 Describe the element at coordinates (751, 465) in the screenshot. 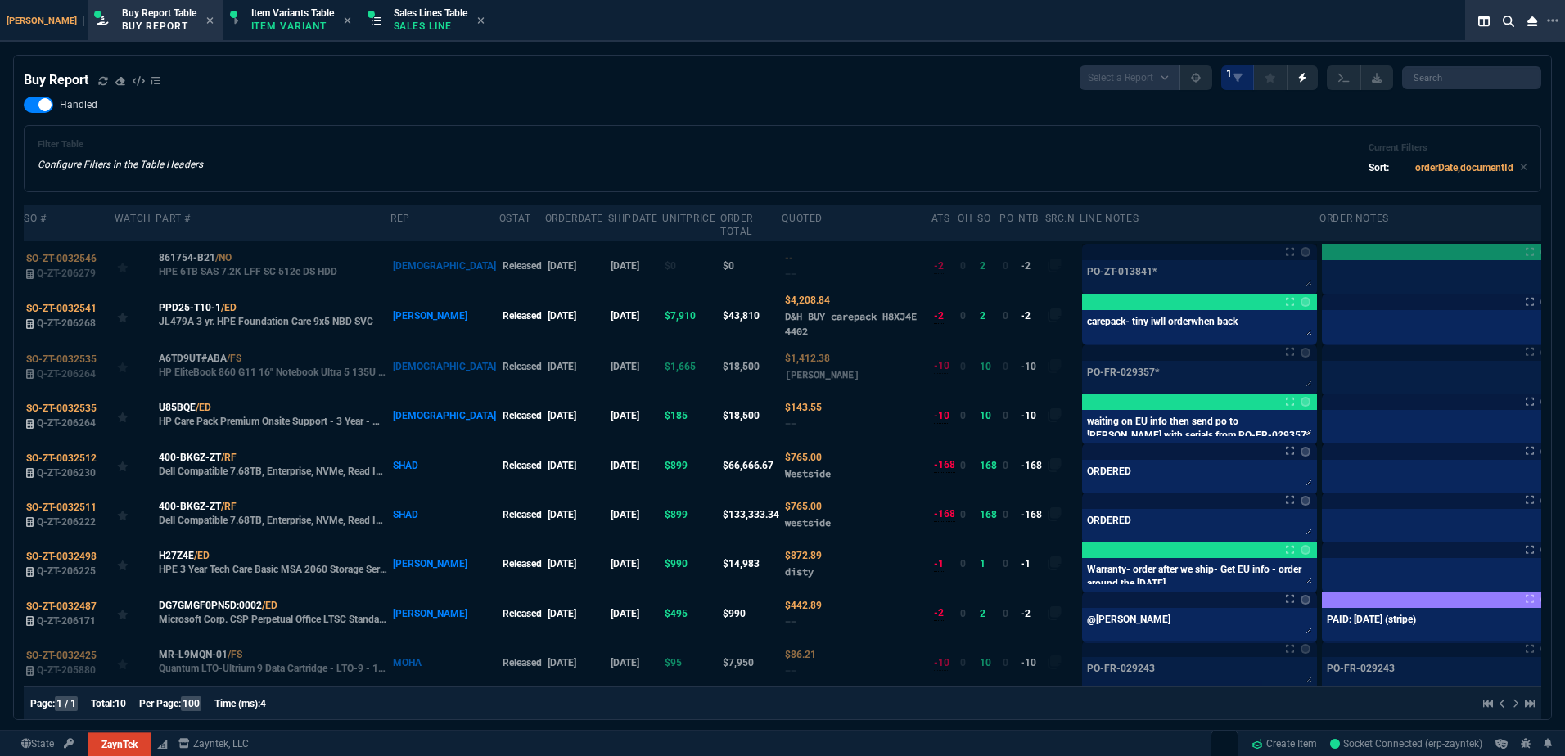

I see `td: $66,666.67` at that location.